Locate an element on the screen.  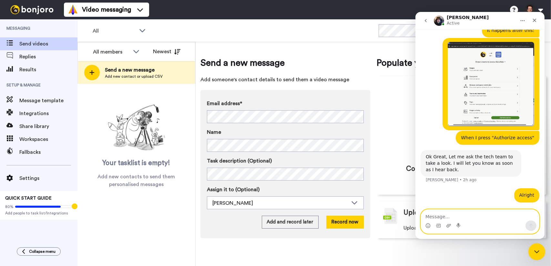
div: Close is located at coordinates (119, 8).